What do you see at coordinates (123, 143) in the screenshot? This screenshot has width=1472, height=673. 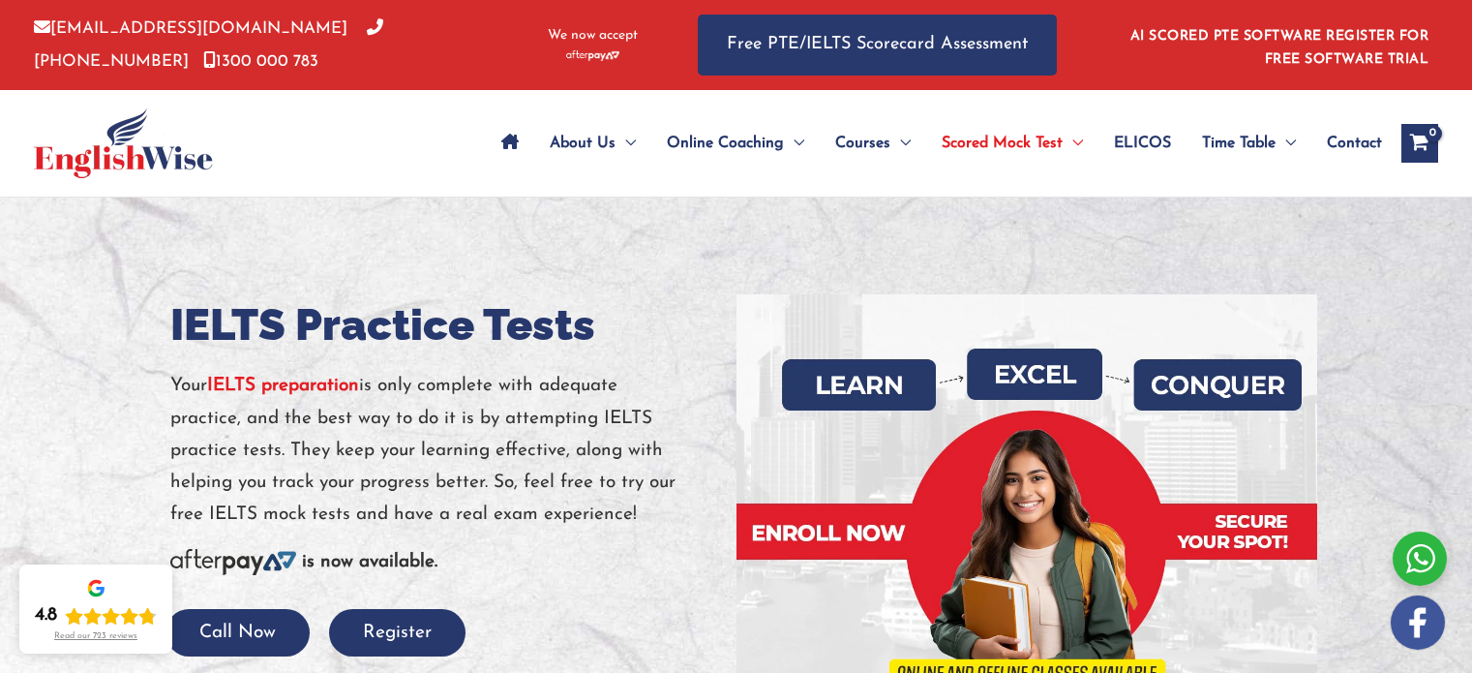 I see `img: cropped-ew-logo` at bounding box center [123, 143].